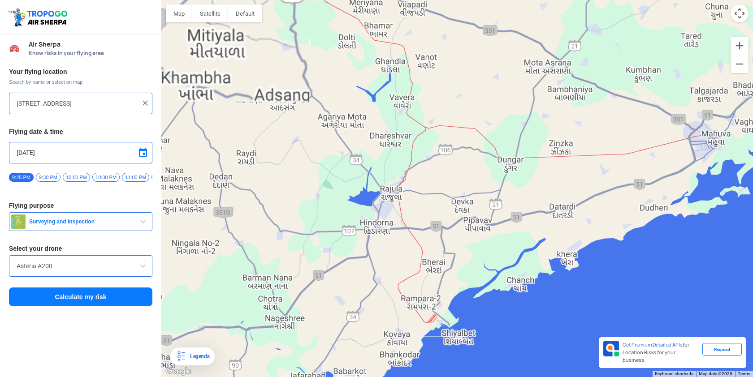 Image resolution: width=753 pixels, height=377 pixels. Describe the element at coordinates (178, 372) in the screenshot. I see `a: Open this area in Google Maps (opens a new window)` at that location.